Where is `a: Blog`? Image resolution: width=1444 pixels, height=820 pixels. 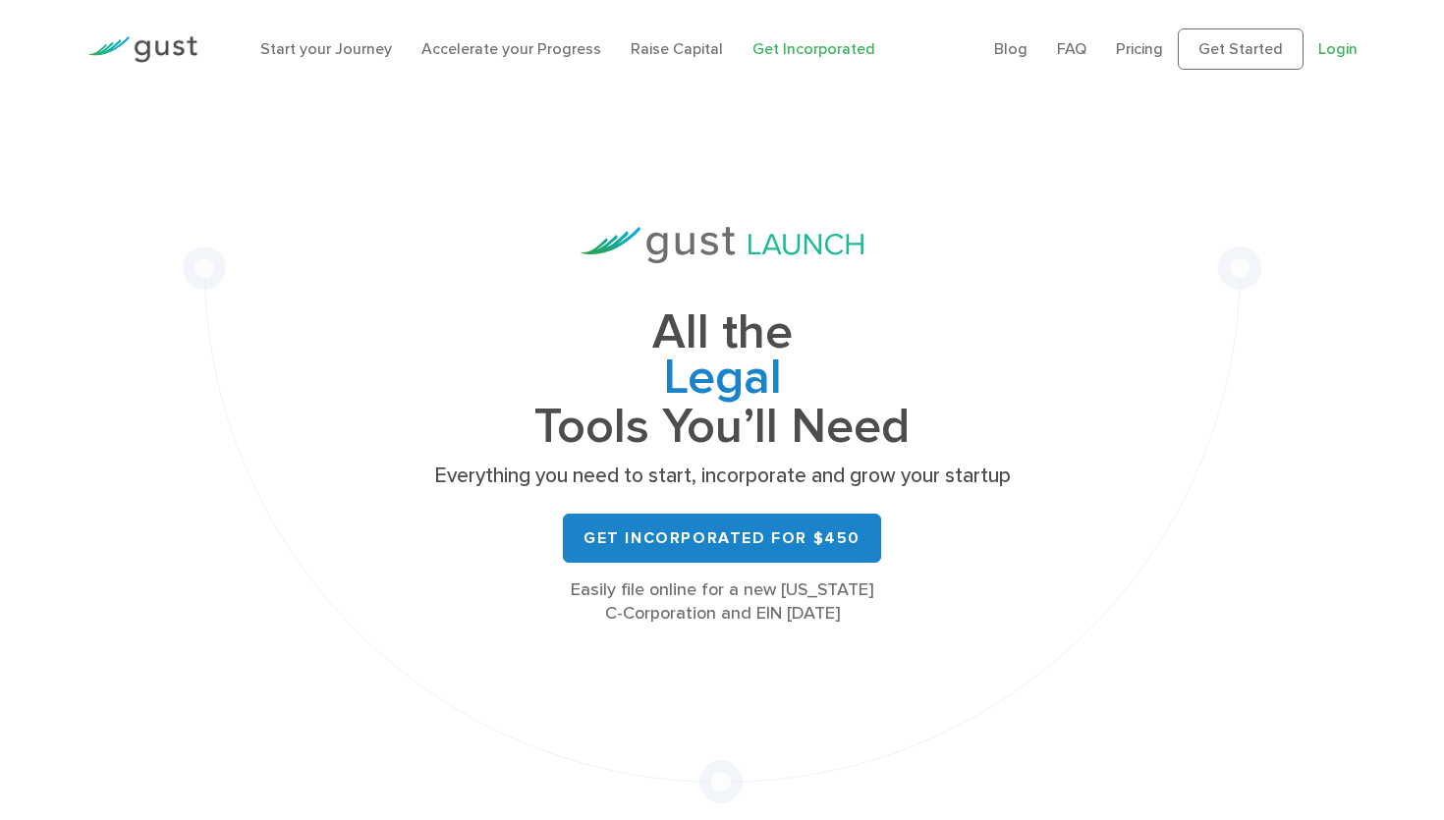
a: Blog is located at coordinates (1011, 48).